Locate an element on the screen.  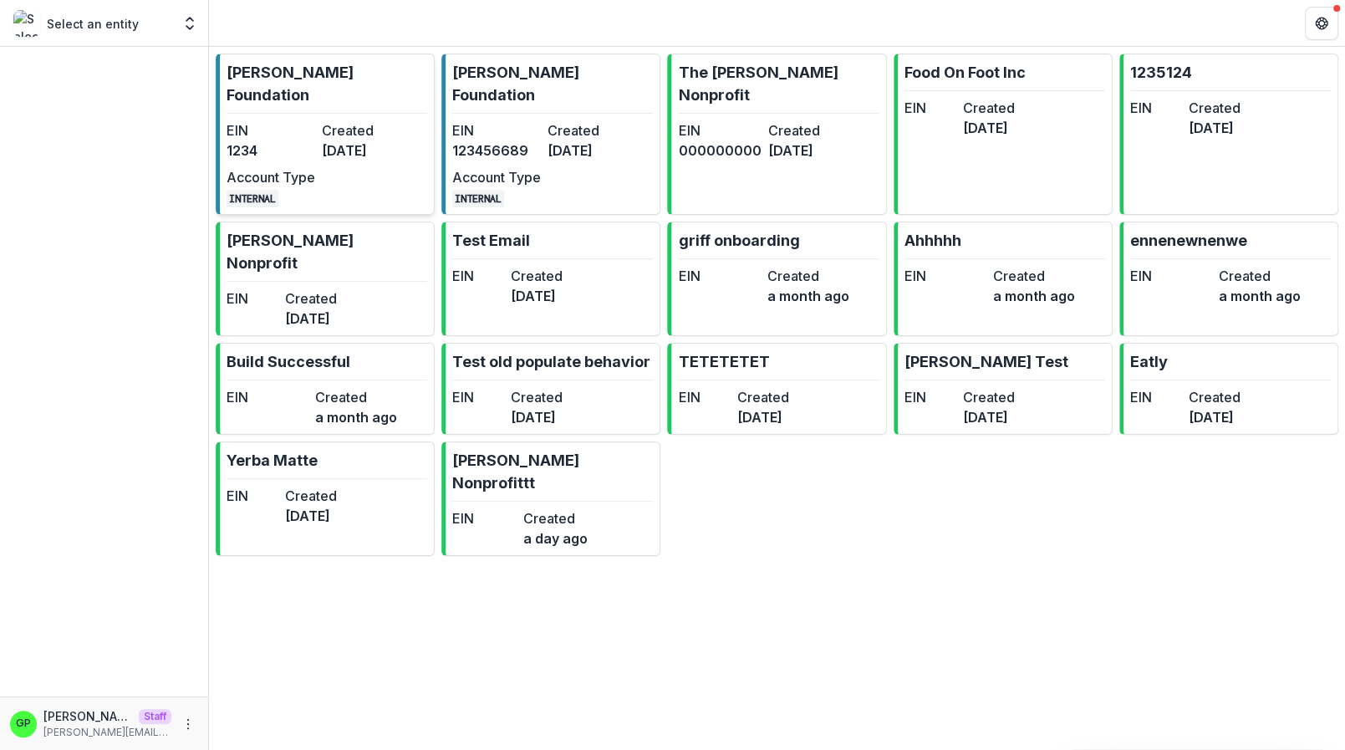
a: ennenewnenweEINCreateda month ago is located at coordinates (1229, 278).